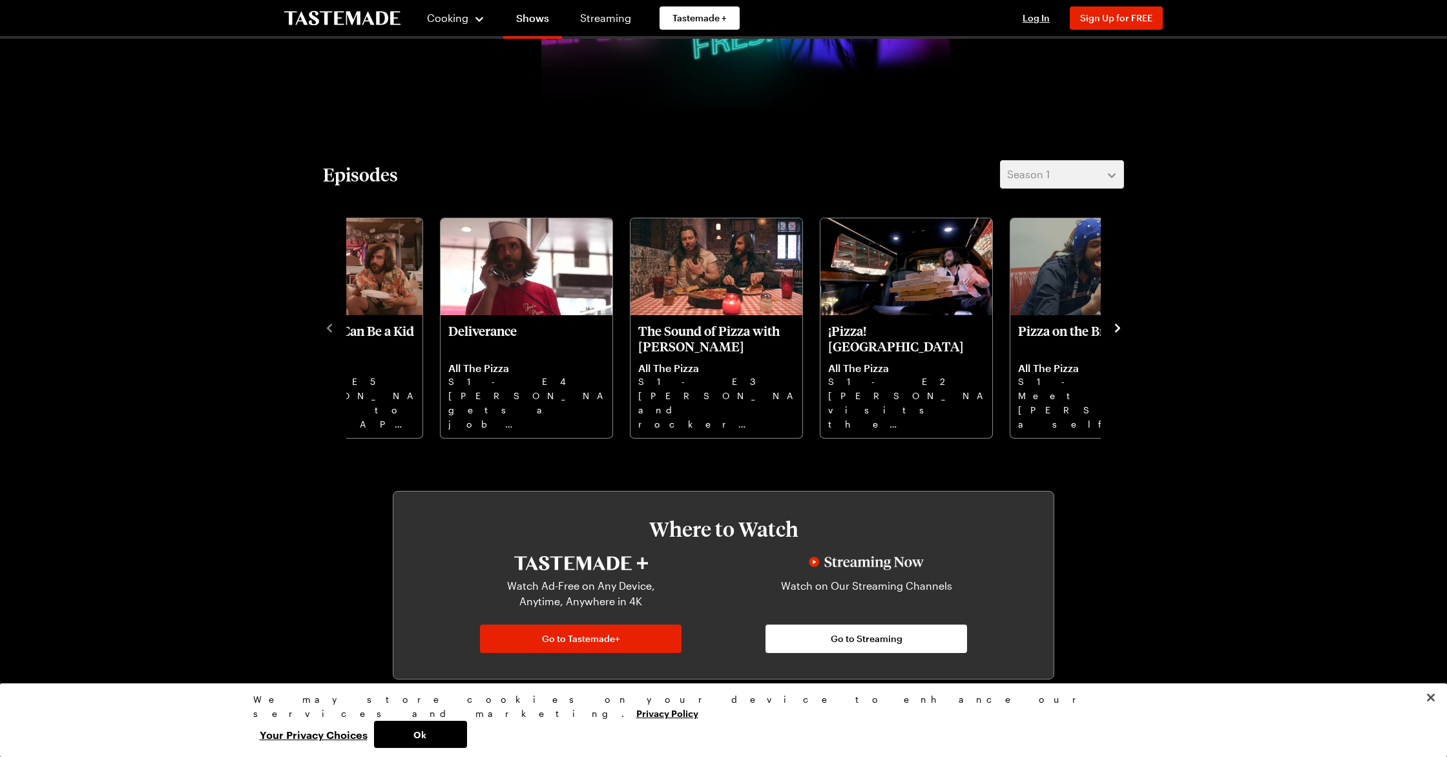  I want to click on span: Log In, so click(1036, 17).